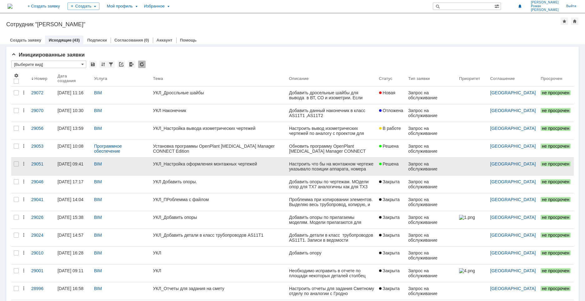 The width and height of the screenshot is (585, 301). What do you see at coordinates (97, 40) in the screenshot?
I see `a: Подписки` at bounding box center [97, 40].